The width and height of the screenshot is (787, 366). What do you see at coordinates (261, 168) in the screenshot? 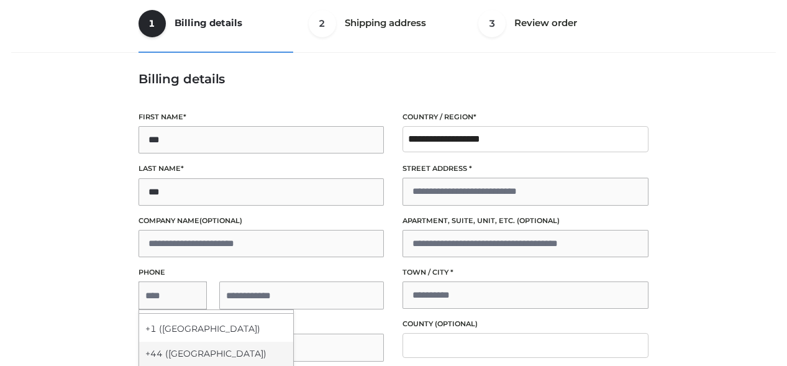
I see `label: Last name` at bounding box center [261, 168].